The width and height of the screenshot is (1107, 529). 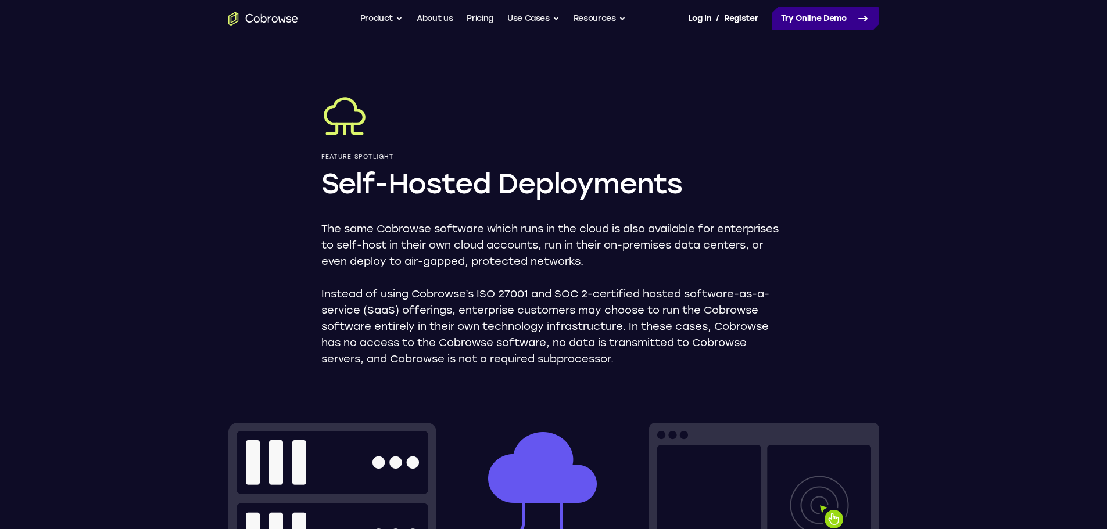 What do you see at coordinates (263, 19) in the screenshot?
I see `a: Go to the home page` at bounding box center [263, 19].